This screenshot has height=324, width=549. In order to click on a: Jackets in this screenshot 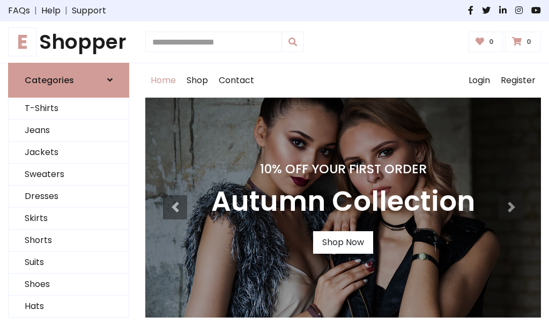, I will do `click(69, 152)`.